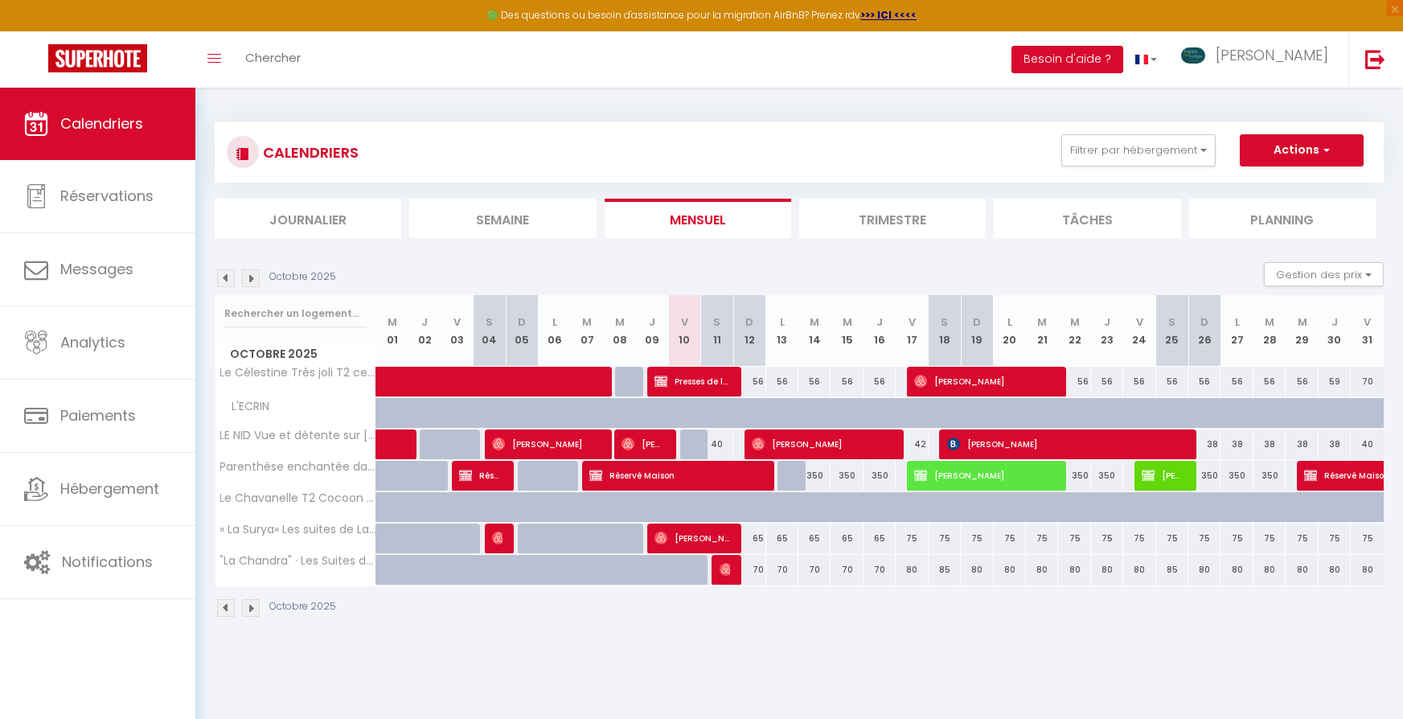 This screenshot has width=1403, height=719. I want to click on span: Calendriers, so click(101, 123).